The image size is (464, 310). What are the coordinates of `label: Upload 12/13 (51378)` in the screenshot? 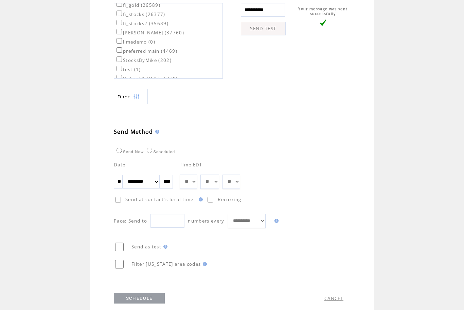 It's located at (146, 79).